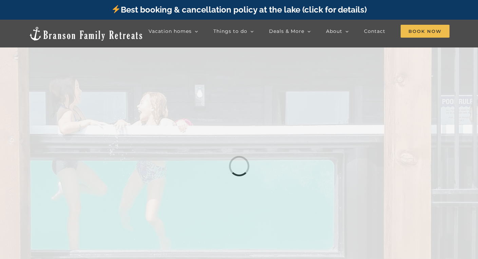  I want to click on a: Contact, so click(374, 31).